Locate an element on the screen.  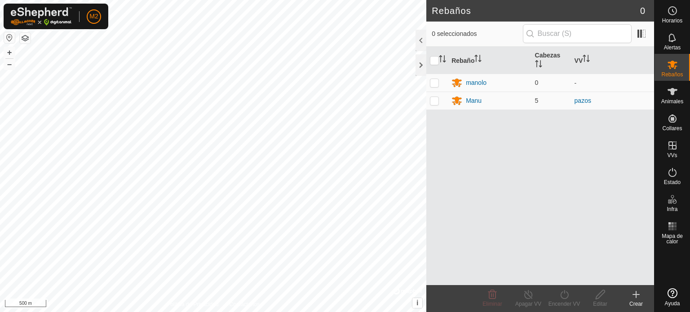
a: Ayuda is located at coordinates (672, 297).